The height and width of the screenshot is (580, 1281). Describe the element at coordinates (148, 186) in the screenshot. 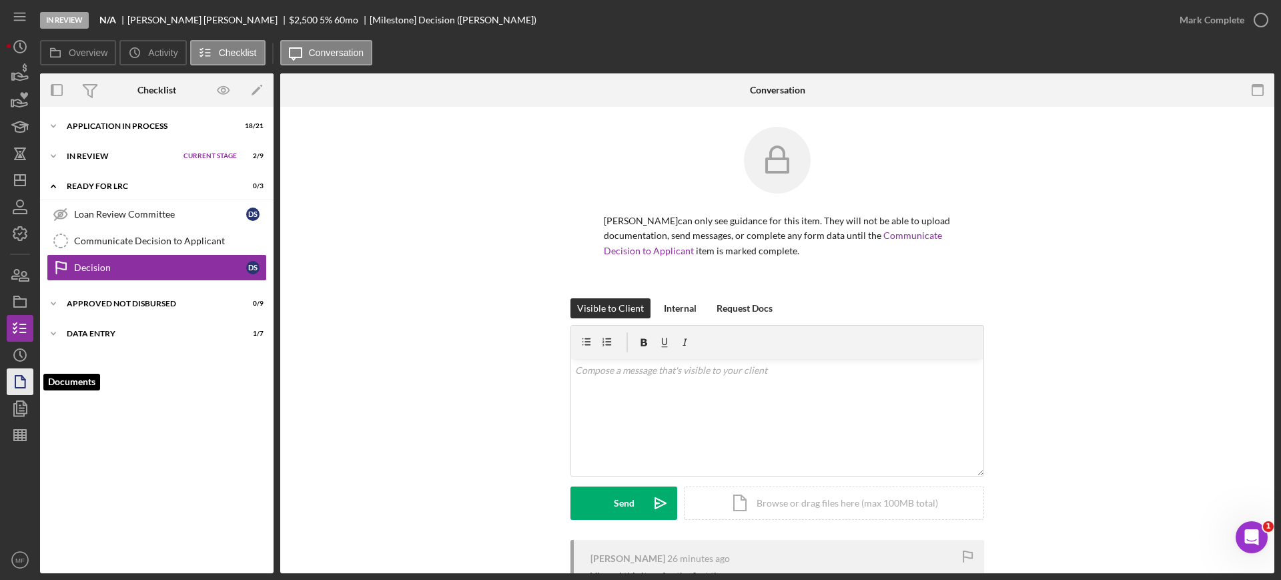

I see `div: Ready for LRC` at that location.